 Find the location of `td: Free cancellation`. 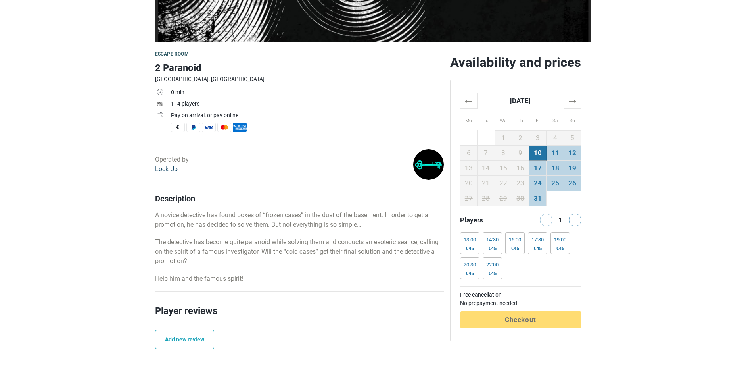

td: Free cancellation is located at coordinates (521, 294).